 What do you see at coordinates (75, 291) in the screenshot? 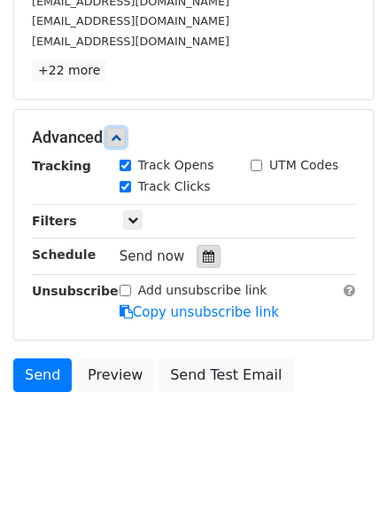
I see `strong: Unsubscribe` at bounding box center [75, 291].